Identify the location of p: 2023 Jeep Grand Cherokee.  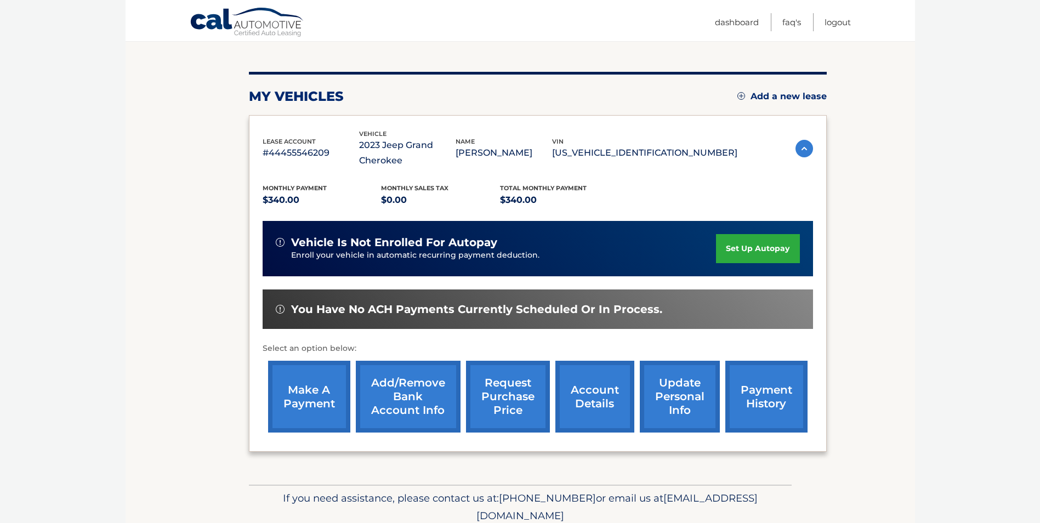
(407, 153).